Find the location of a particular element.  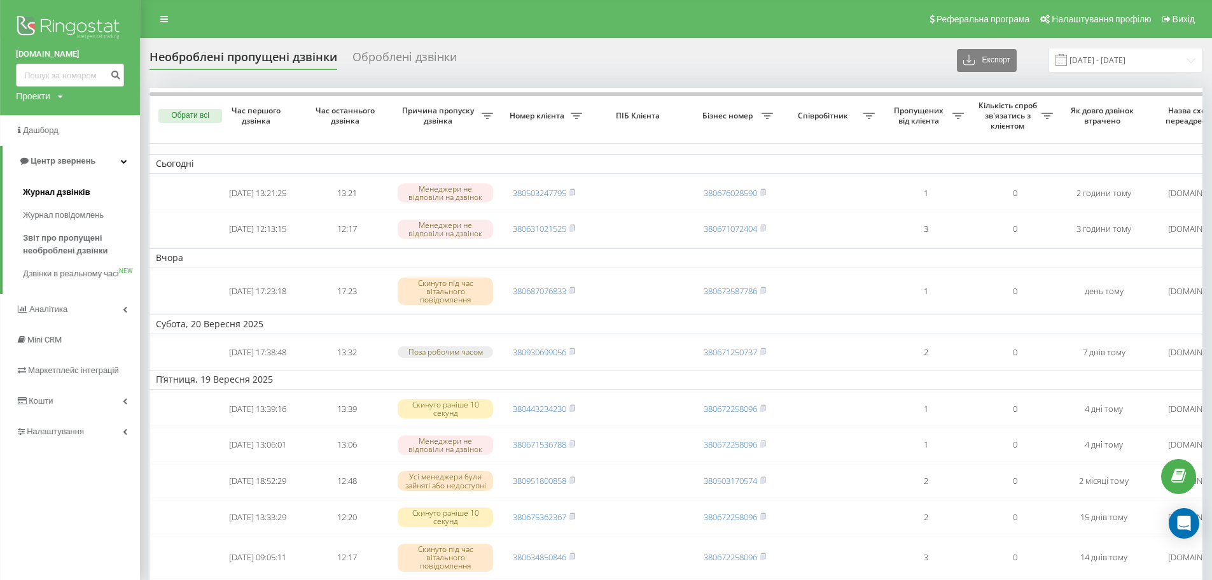

span: Звіт про пропущені необроблені дзвінки is located at coordinates (78, 244).